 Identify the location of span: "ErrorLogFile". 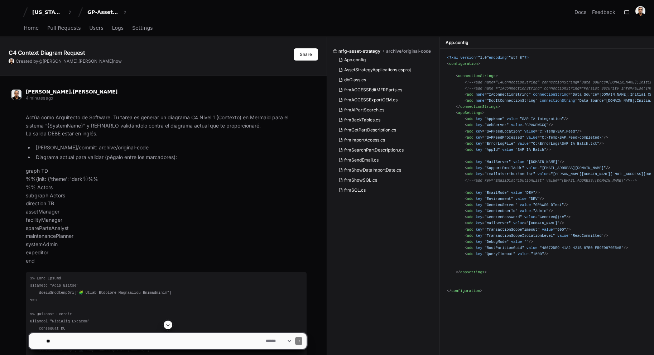
(500, 144).